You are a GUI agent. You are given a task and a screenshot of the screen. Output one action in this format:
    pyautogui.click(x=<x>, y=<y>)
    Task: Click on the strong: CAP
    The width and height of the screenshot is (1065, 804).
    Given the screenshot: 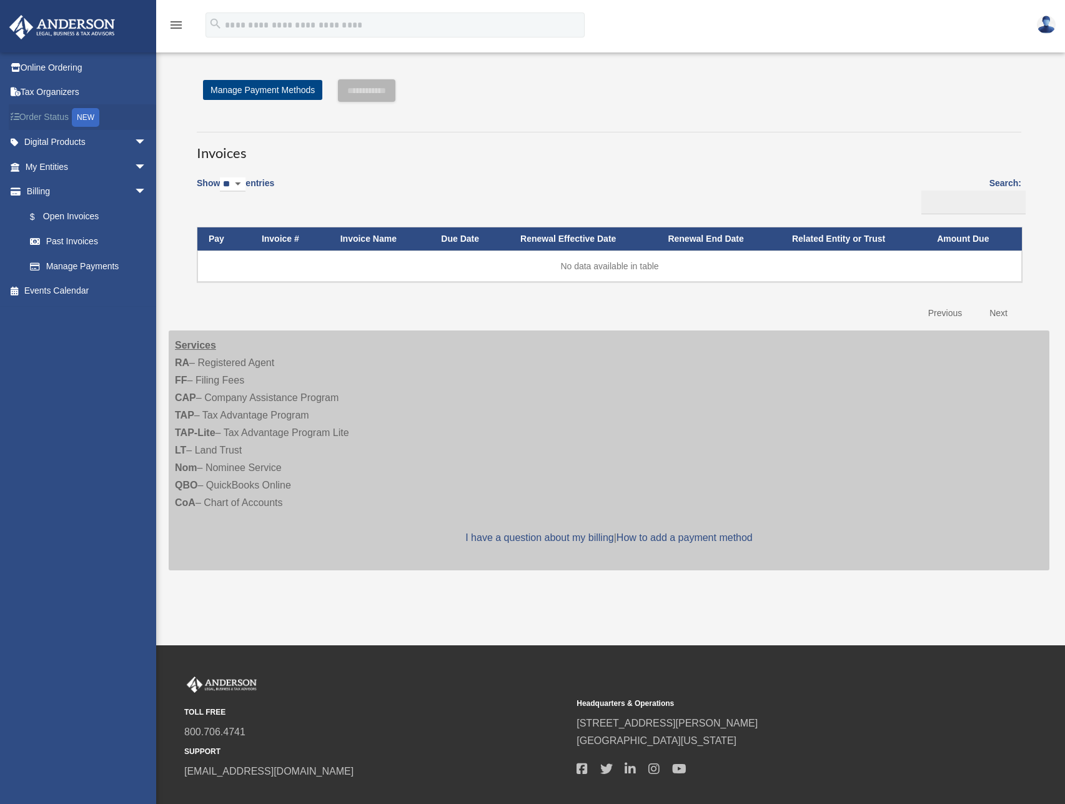 What is the action you would take?
    pyautogui.click(x=186, y=397)
    